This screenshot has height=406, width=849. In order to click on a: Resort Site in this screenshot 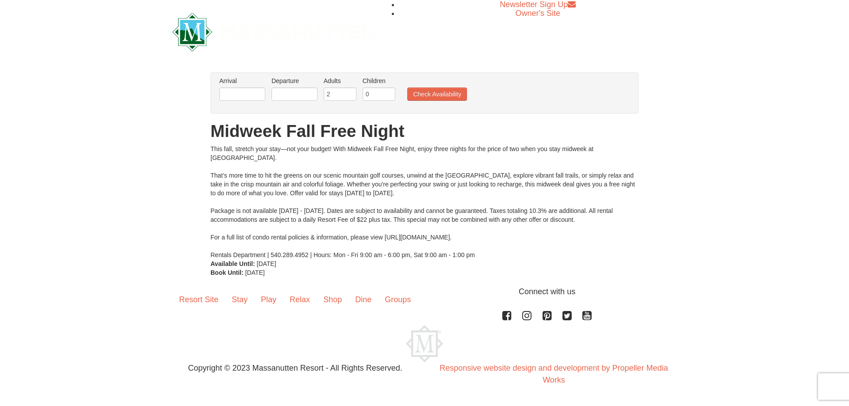, I will do `click(198, 300)`.